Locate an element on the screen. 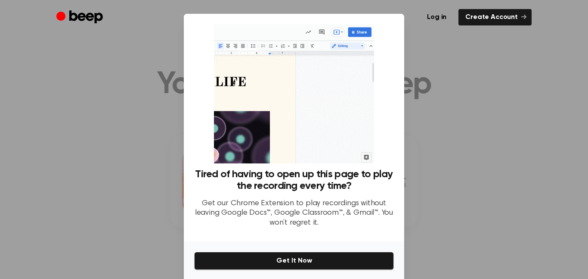 The image size is (588, 279). a: Create Account is located at coordinates (495, 17).